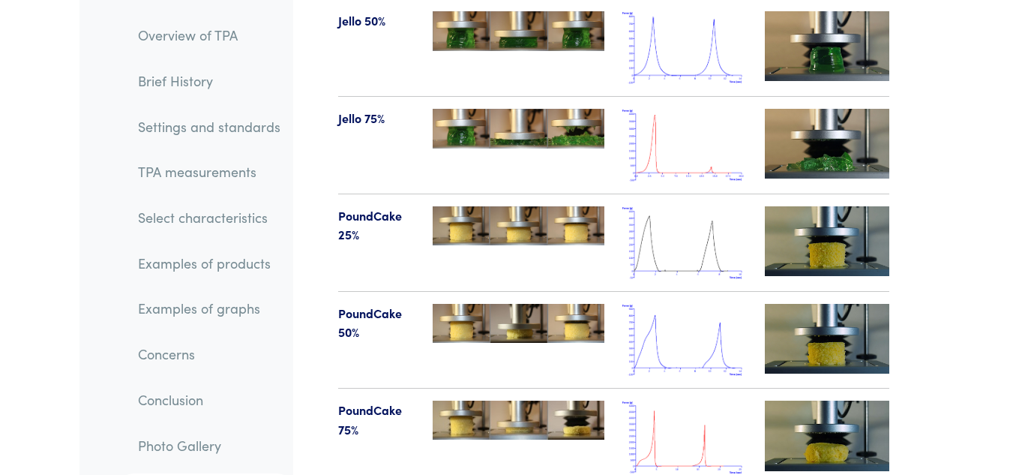  I want to click on a: Brief History, so click(209, 81).